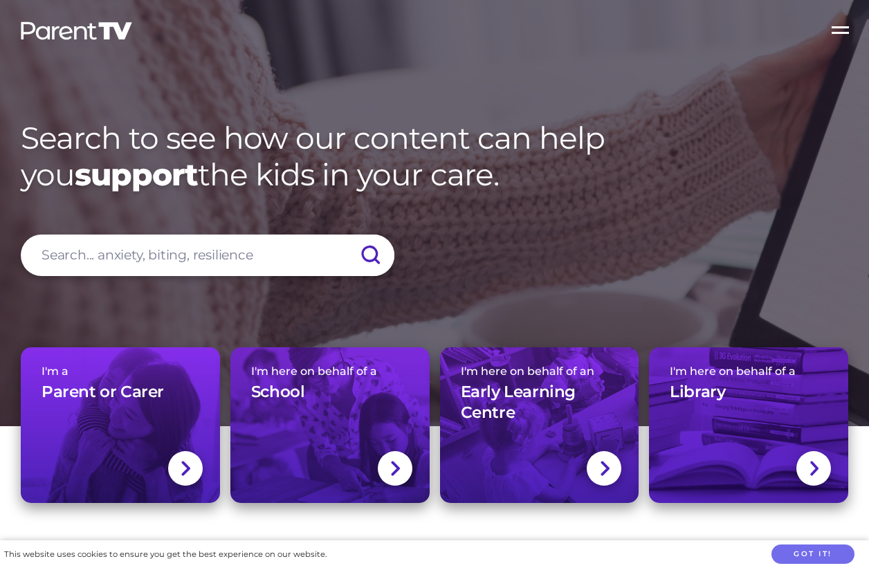  What do you see at coordinates (540, 371) in the screenshot?
I see `span: I'm here on behalf of an` at bounding box center [540, 371].